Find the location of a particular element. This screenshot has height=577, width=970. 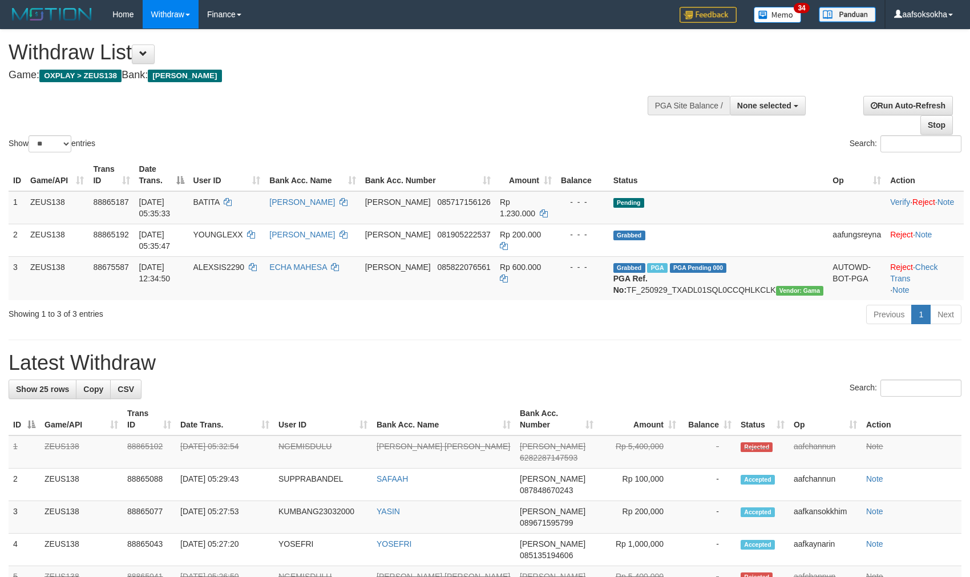

b: PGA Ref. No: is located at coordinates (630, 284).